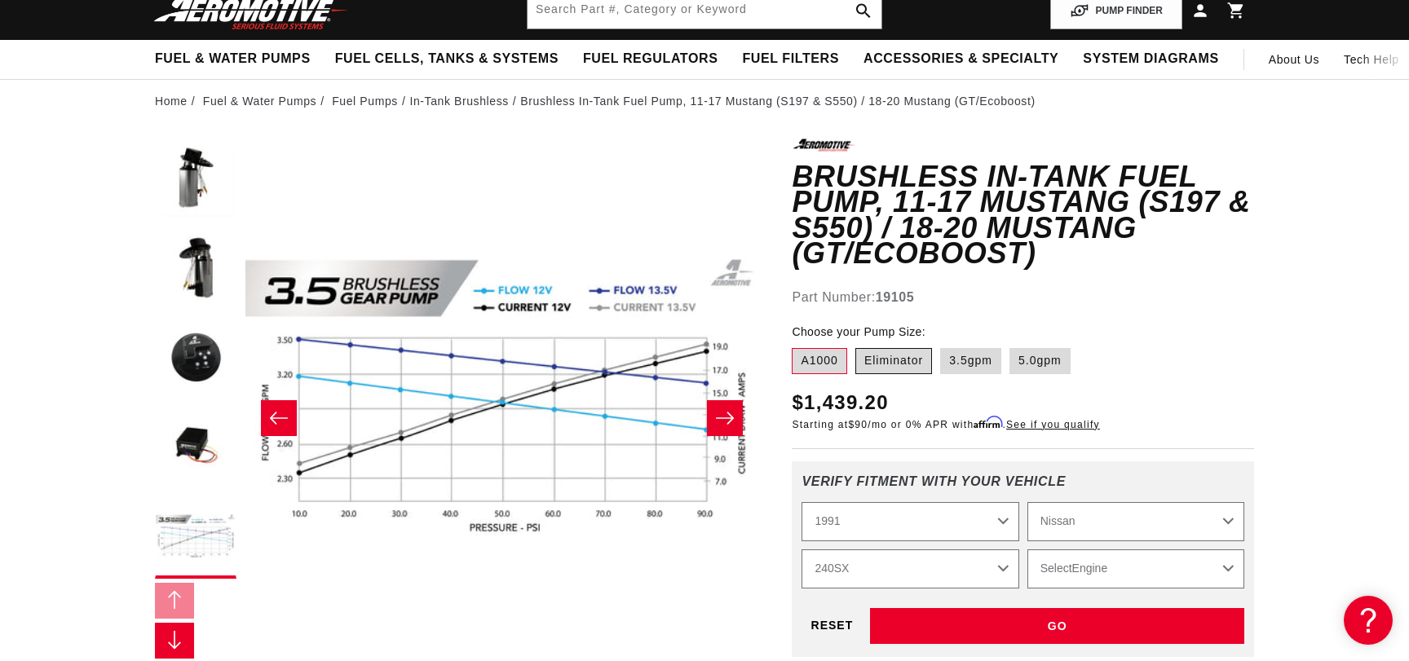 The height and width of the screenshot is (661, 1409). I want to click on button: Load image 2 in gallery view, so click(196, 269).